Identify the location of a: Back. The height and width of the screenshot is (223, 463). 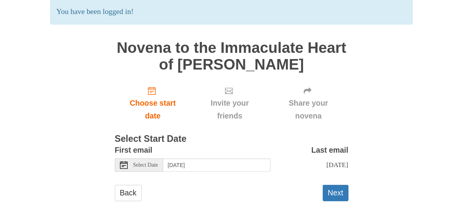
(128, 193).